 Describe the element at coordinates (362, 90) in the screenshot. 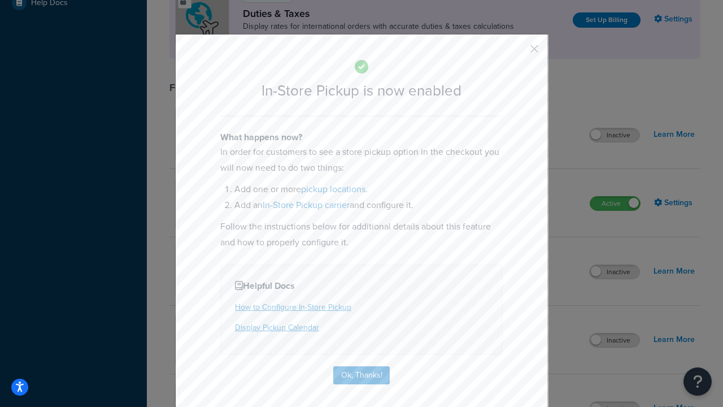

I see `h2: In-Store Pickup is now enabled` at that location.